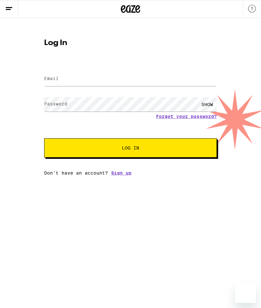  Describe the element at coordinates (130, 173) in the screenshot. I see `div: Don't have an account?` at that location.